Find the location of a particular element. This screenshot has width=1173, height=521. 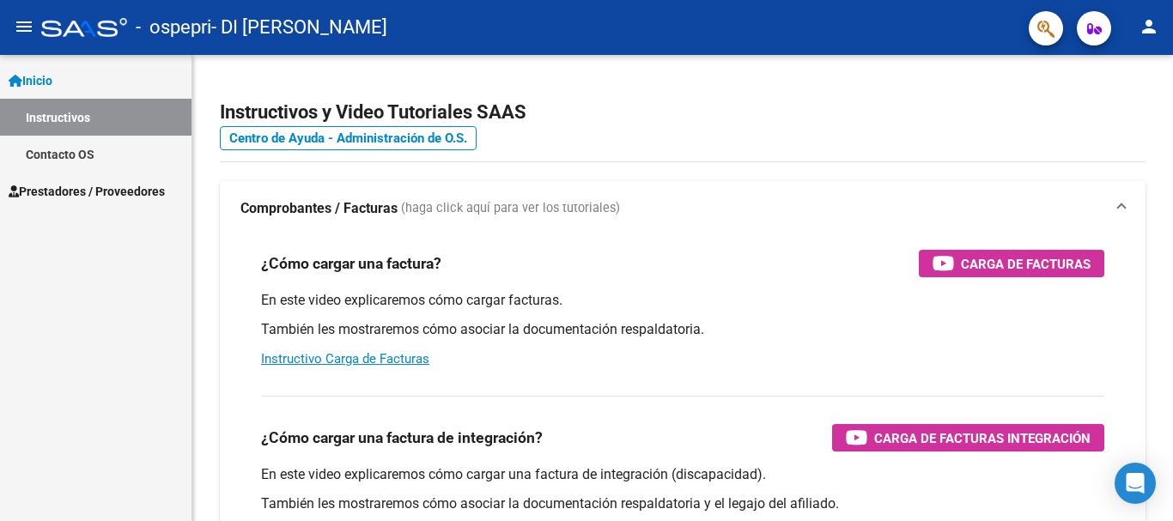

span: - ospepri is located at coordinates (174, 27).